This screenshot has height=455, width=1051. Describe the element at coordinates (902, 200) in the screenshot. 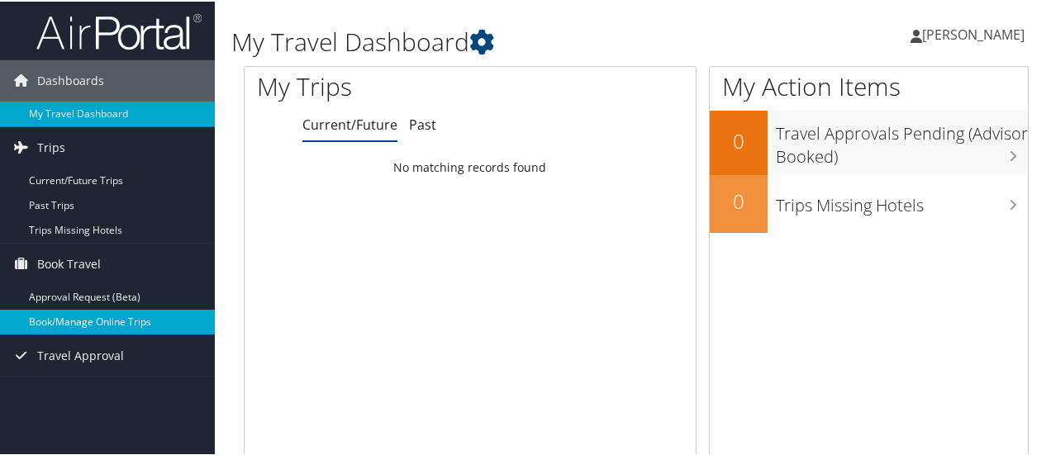

I see `h3: Trips Missing Hotels` at that location.